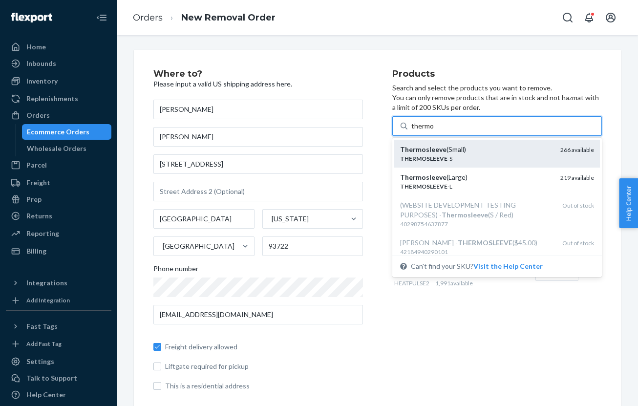 This screenshot has width=638, height=406. I want to click on div: Ecommerce Orders, so click(58, 132).